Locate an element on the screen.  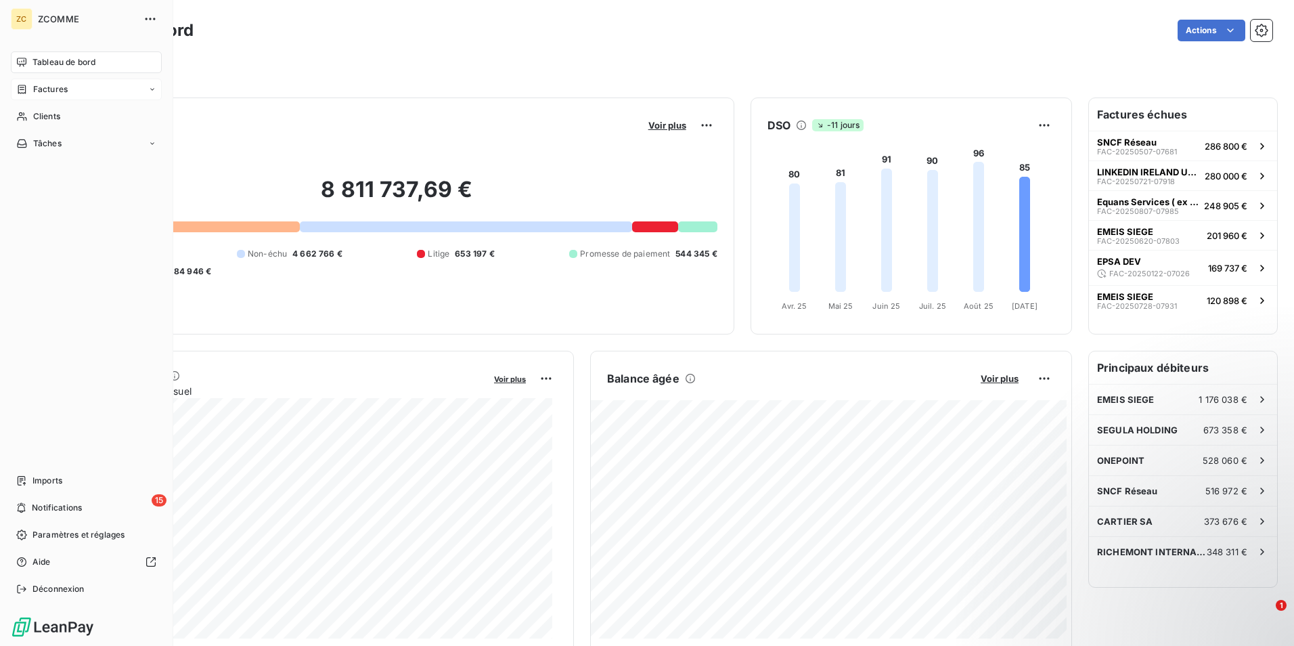
span: Chiffre d'affaires mensuel is located at coordinates (280, 390).